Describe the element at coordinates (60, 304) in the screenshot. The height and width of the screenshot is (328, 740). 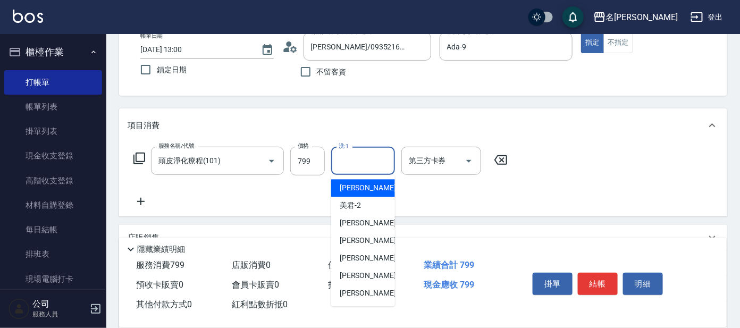
I see `h5: 公司` at that location.